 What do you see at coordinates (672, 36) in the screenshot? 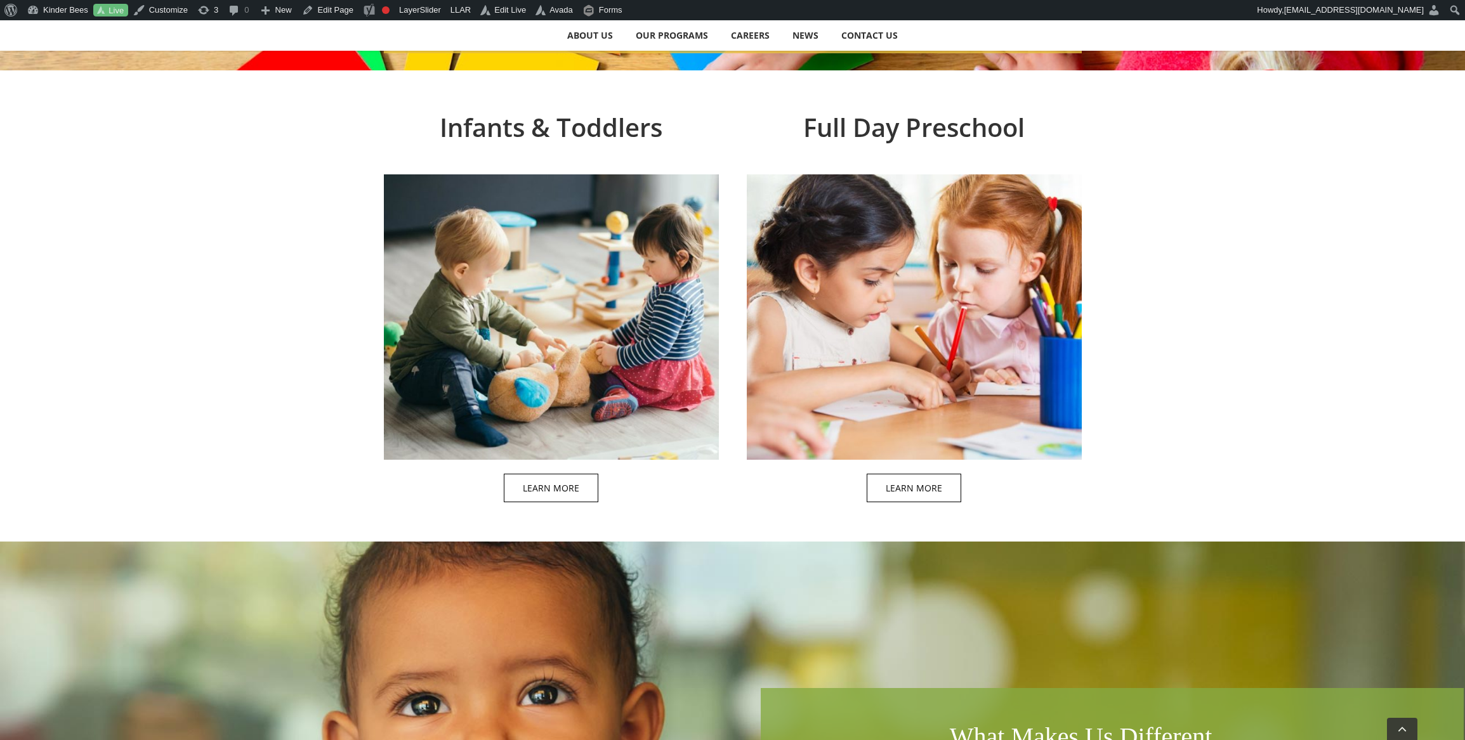
I see `a: OUR PROGRAMS` at bounding box center [672, 36].